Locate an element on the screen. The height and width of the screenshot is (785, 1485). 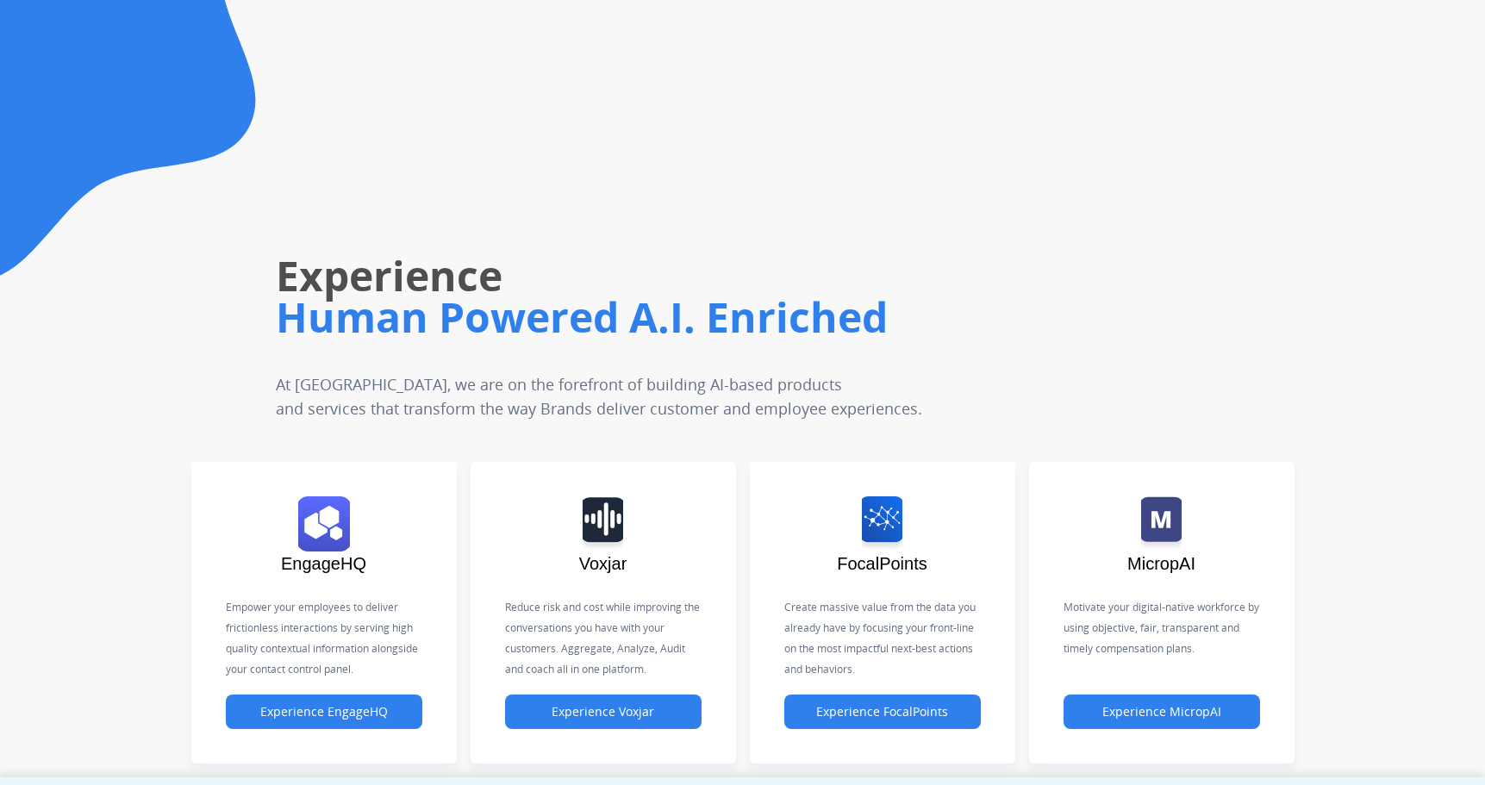
span: FocalPoints is located at coordinates (882, 564).